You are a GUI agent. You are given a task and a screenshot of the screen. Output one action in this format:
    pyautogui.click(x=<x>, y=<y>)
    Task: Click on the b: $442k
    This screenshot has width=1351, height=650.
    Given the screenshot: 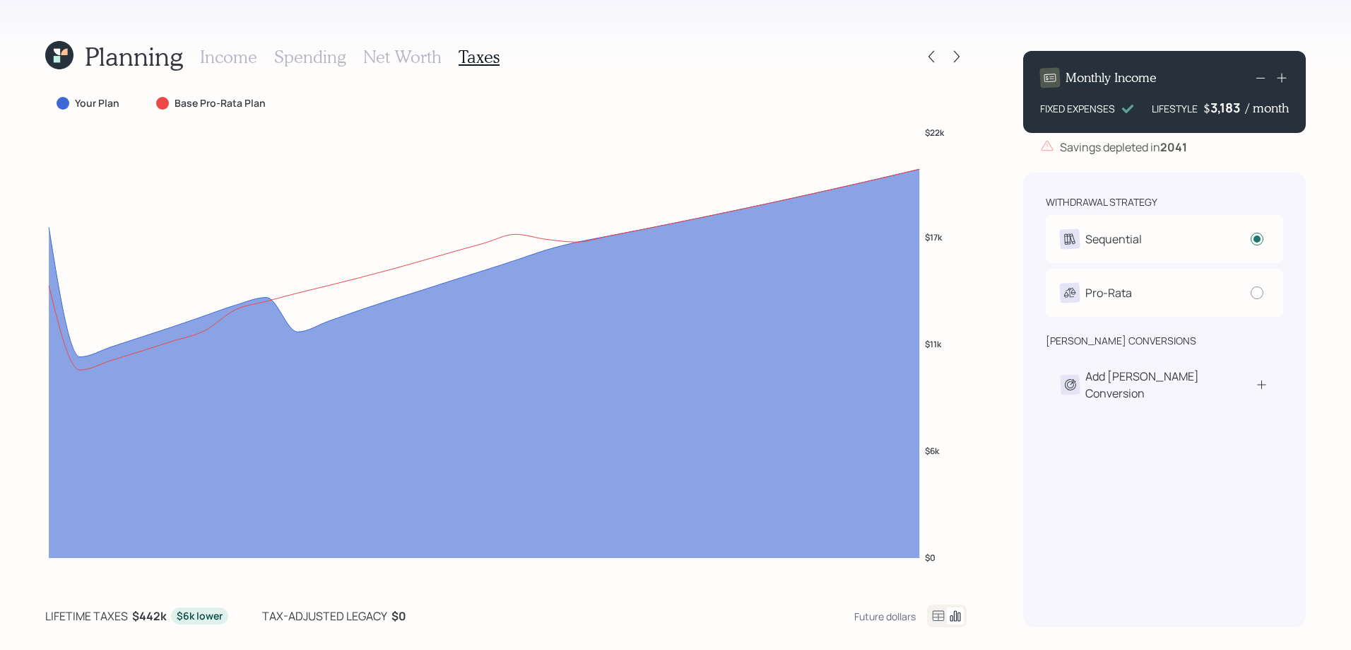 What is the action you would take?
    pyautogui.click(x=149, y=616)
    